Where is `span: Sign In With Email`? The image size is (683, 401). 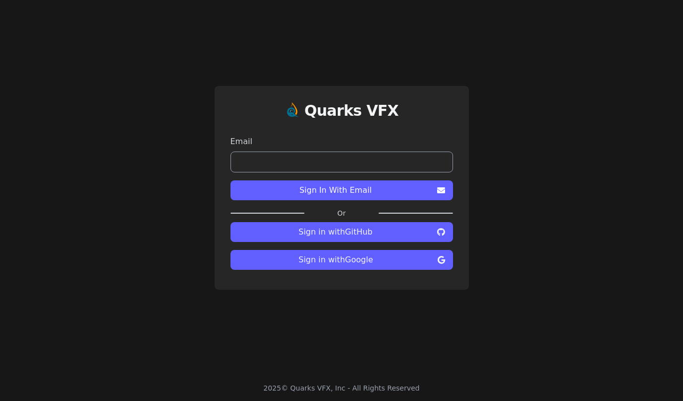
span: Sign In With Email is located at coordinates (336, 190).